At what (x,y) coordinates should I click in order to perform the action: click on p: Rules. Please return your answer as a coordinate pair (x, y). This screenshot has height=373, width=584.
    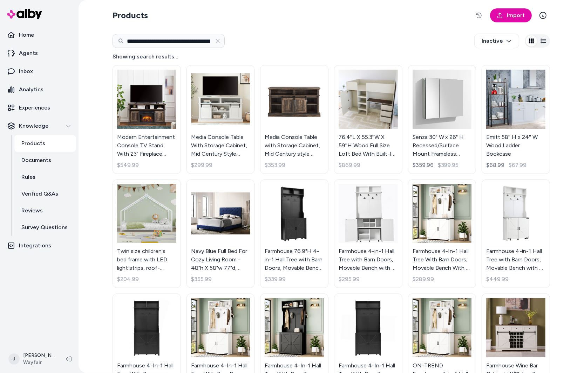
    Looking at the image, I should click on (28, 177).